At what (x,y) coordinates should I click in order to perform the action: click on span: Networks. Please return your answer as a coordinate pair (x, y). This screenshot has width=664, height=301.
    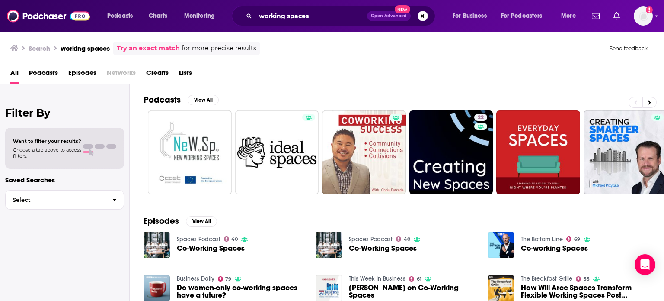
    Looking at the image, I should click on (121, 74).